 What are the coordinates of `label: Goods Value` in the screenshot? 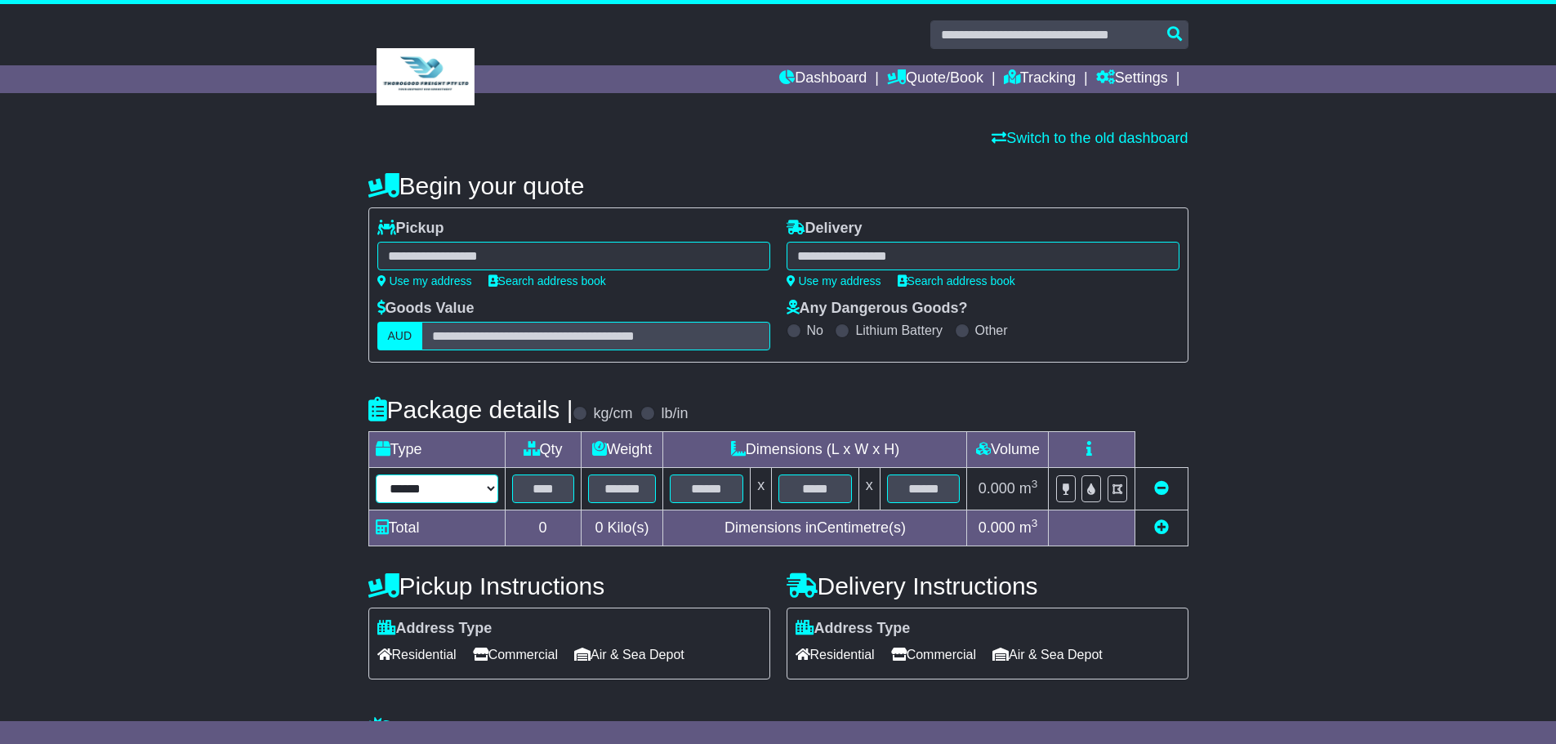 It's located at (425, 309).